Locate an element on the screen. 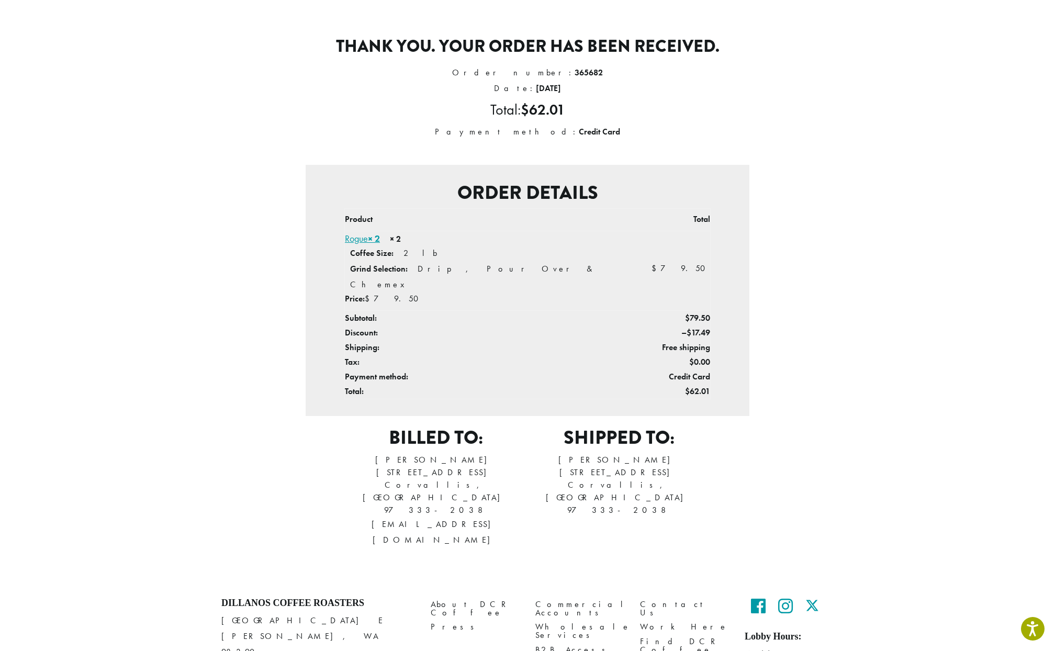 This screenshot has width=1055, height=651. h2: Shipped to: is located at coordinates (619, 438).